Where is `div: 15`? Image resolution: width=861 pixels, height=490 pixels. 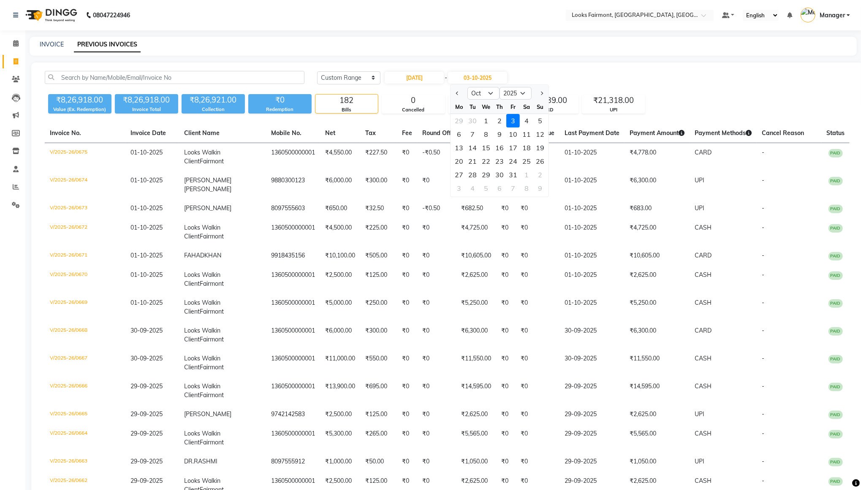
div: 15 is located at coordinates (486, 148).